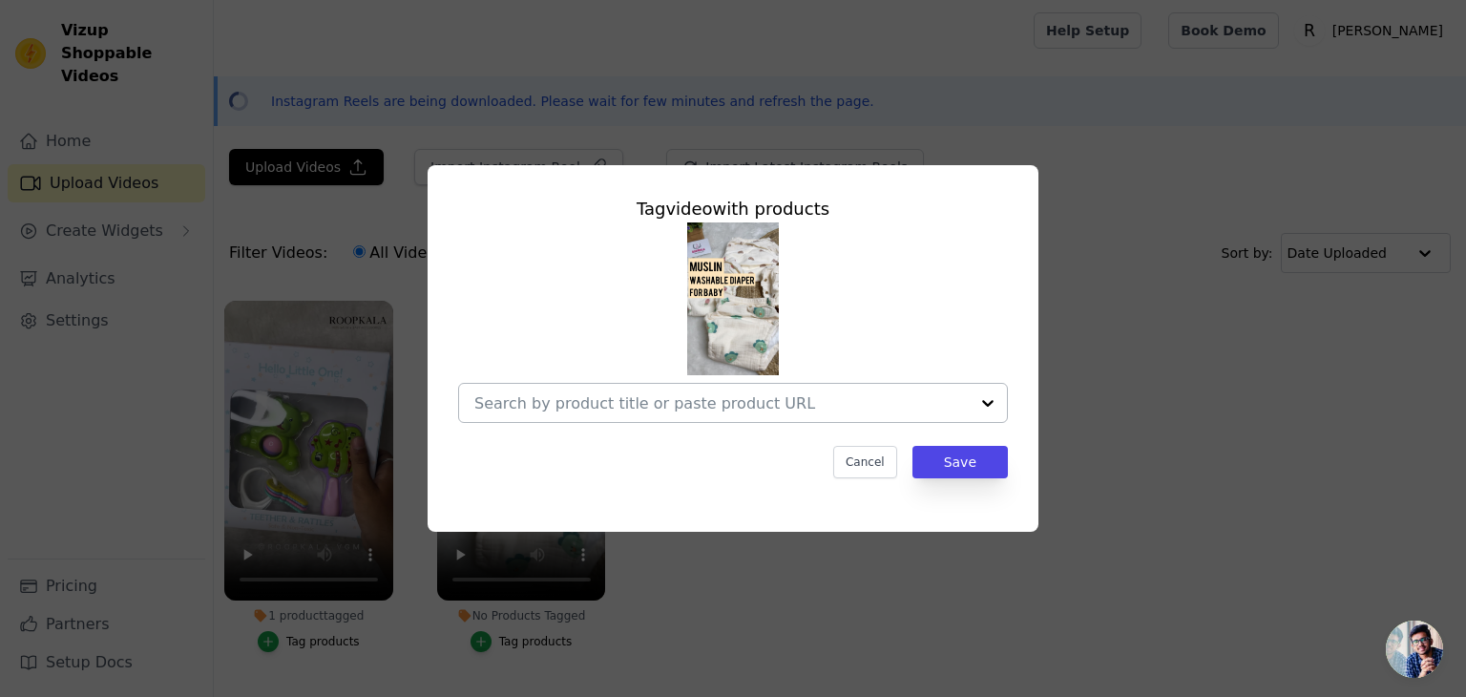 The height and width of the screenshot is (697, 1466). What do you see at coordinates (865, 462) in the screenshot?
I see `button: Cancel` at bounding box center [865, 462].